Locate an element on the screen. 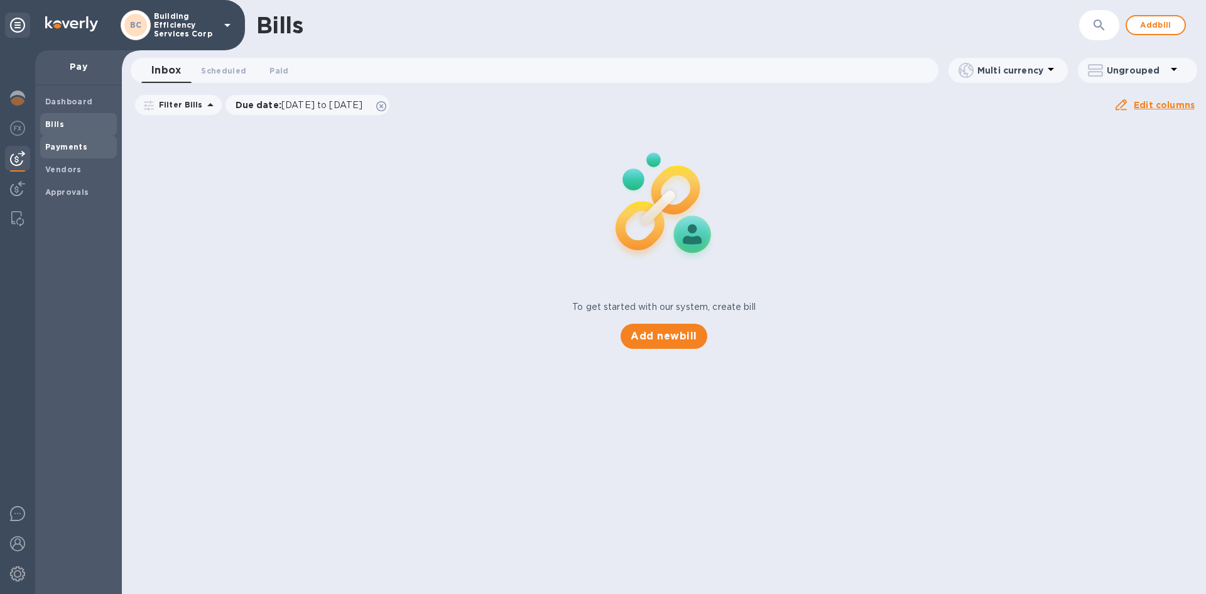 This screenshot has width=1206, height=594. p: Ungrouped is located at coordinates (1137, 70).